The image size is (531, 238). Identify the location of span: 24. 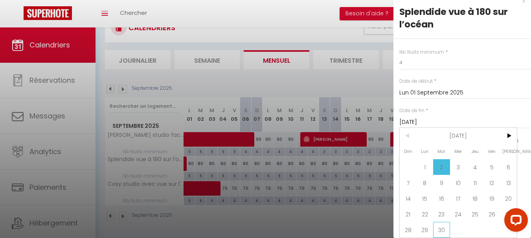
(458, 215).